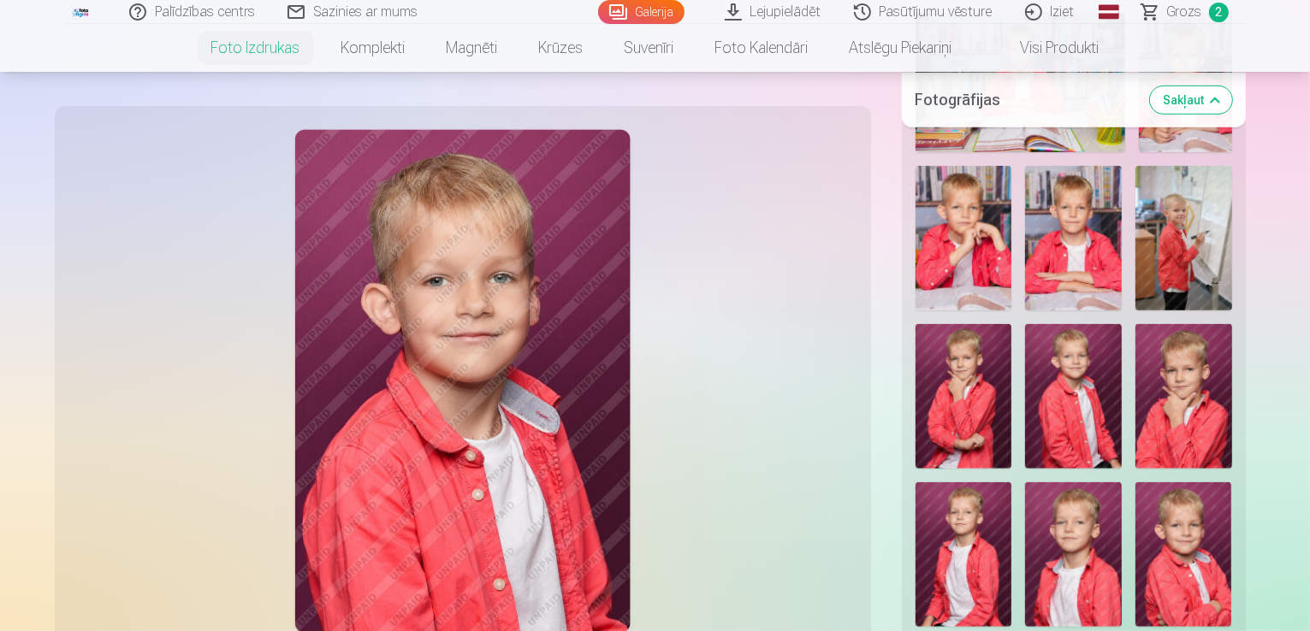  I want to click on h5: Fotogrāfijas, so click(1026, 99).